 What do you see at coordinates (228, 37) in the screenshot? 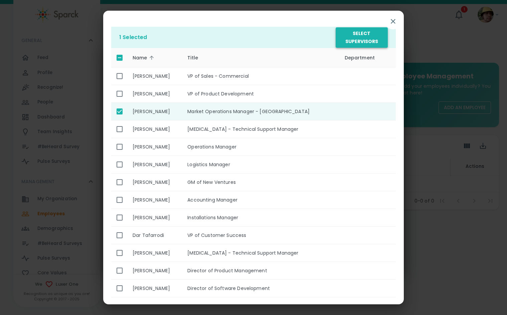
I see `div: 1 Selected` at bounding box center [228, 37].